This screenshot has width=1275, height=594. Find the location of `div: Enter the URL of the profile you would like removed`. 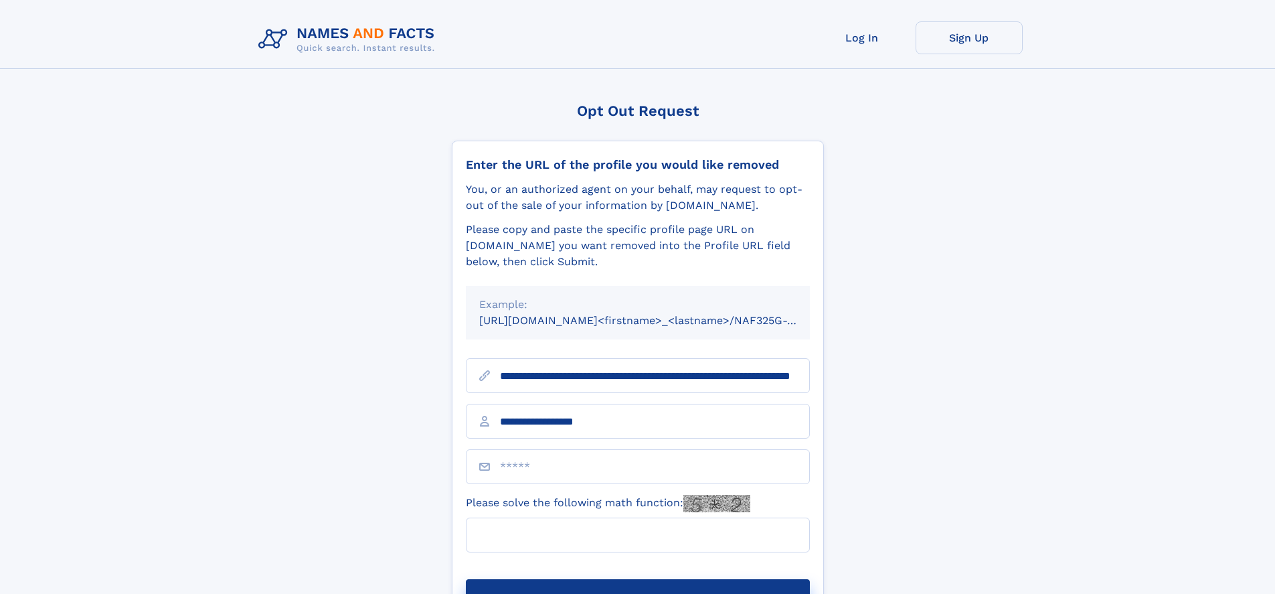

div: Enter the URL of the profile you would like removed is located at coordinates (638, 165).